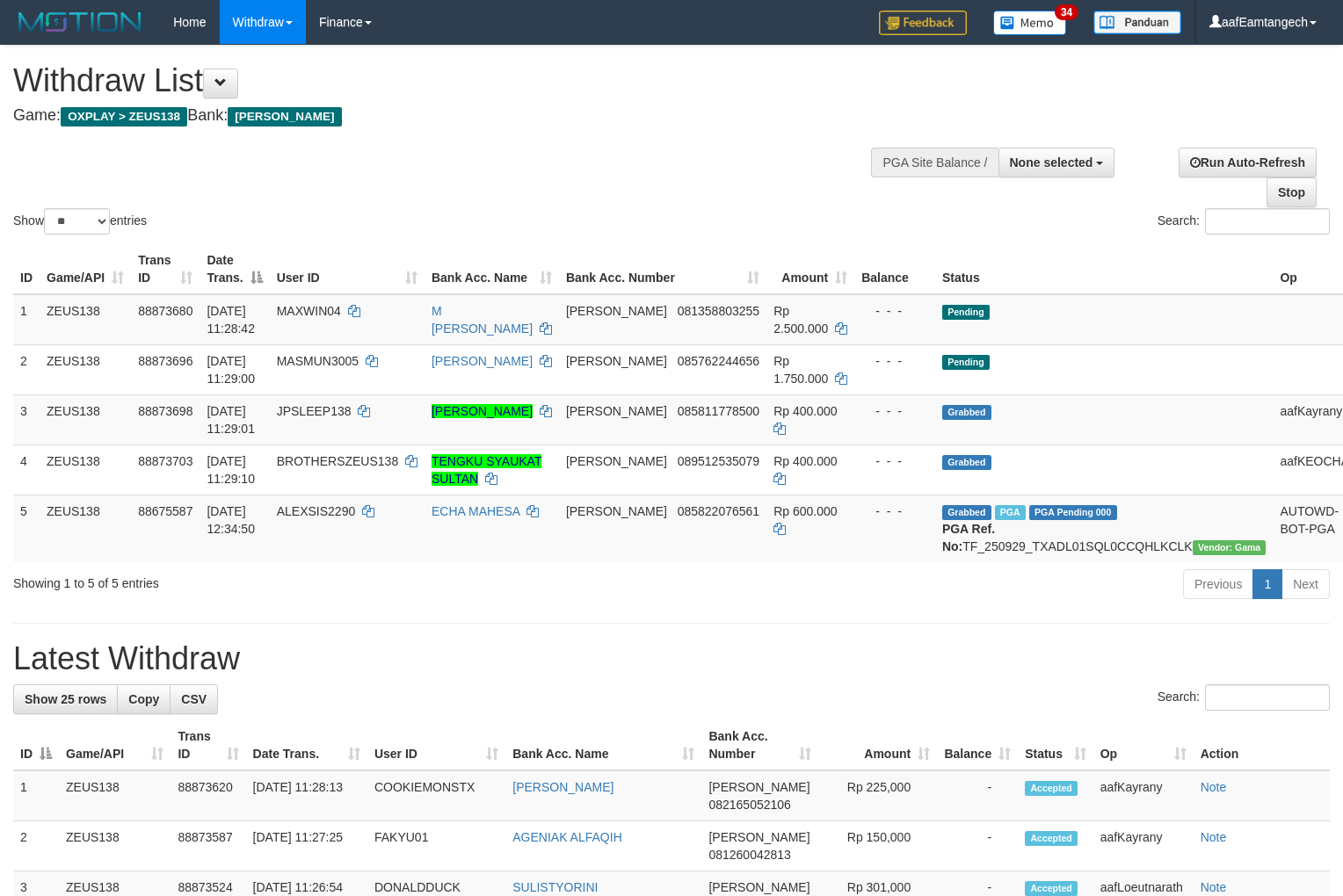  I want to click on span: Copy 082165052106 to clipboard, so click(748, 805).